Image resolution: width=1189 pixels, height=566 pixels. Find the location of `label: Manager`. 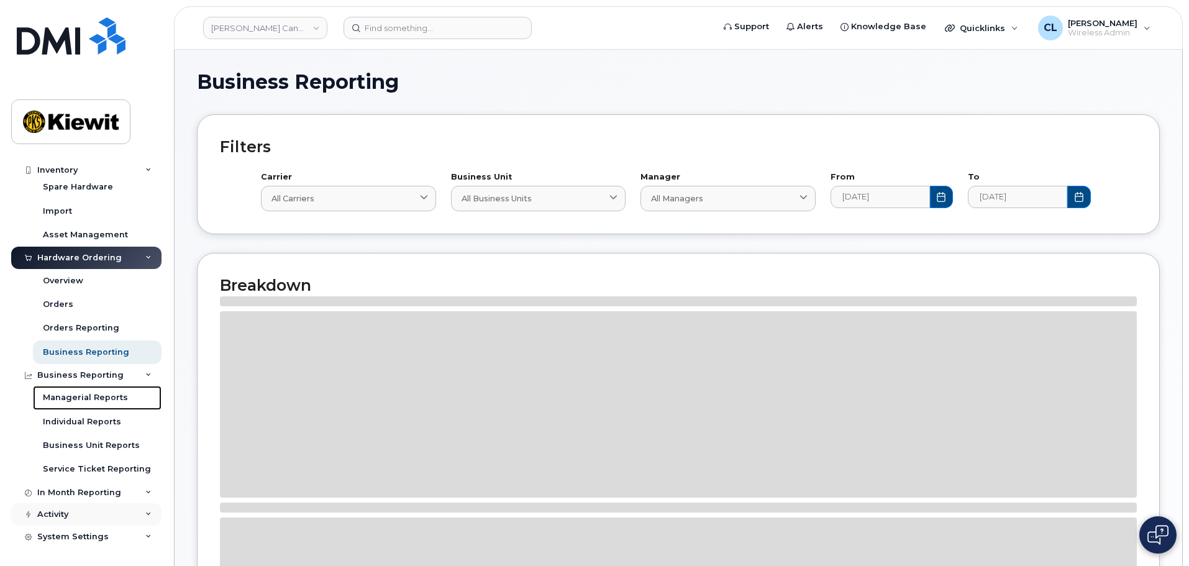

label: Manager is located at coordinates (728, 177).